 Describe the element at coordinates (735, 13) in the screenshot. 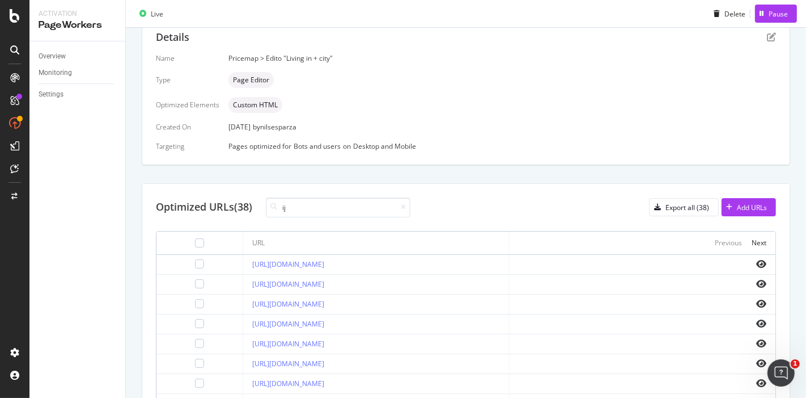

I see `div: Delete` at that location.